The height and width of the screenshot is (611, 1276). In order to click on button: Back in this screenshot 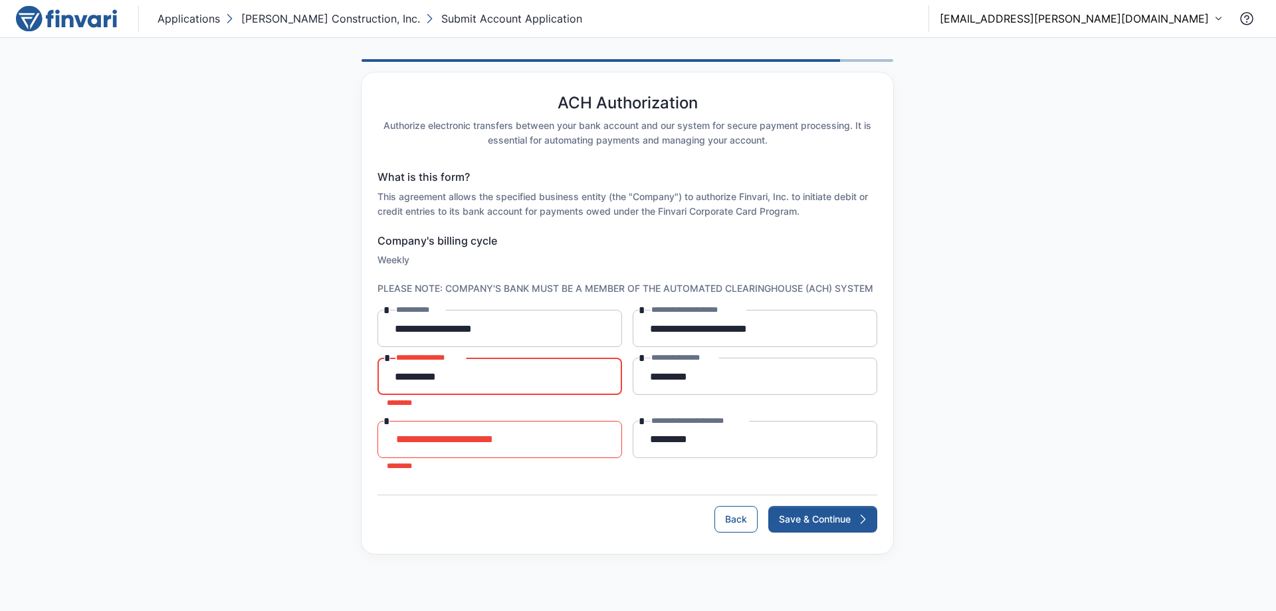, I will do `click(736, 519)`.